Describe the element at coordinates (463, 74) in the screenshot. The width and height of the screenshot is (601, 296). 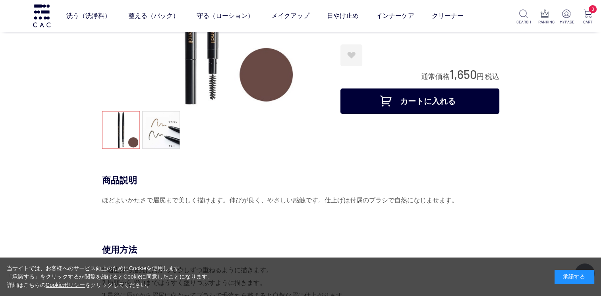
I see `span: 1,650` at that location.